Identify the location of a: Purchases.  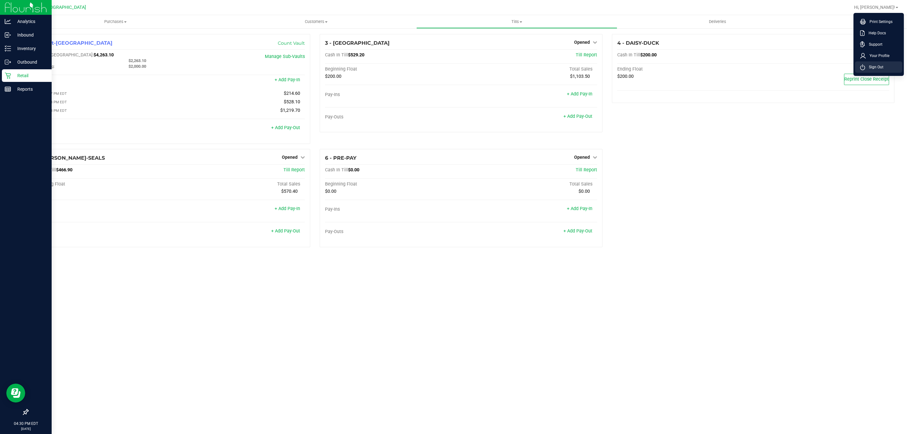
(115, 22).